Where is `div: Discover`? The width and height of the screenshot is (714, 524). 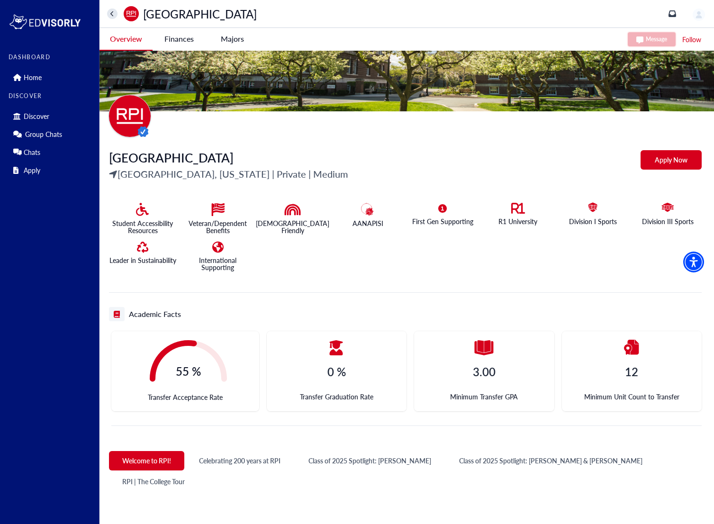
div: Discover is located at coordinates (51, 116).